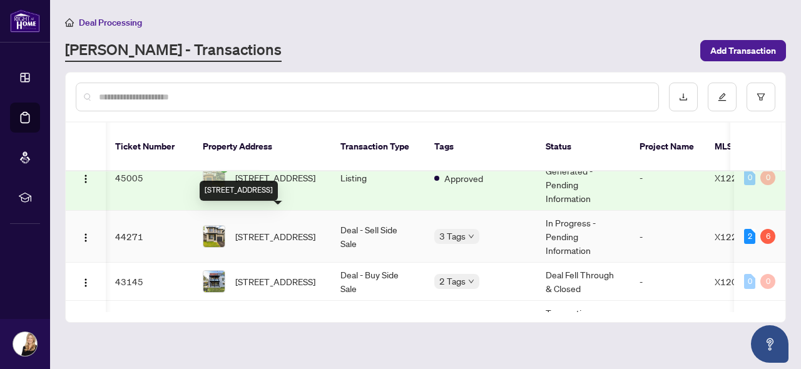  I want to click on button: edit, so click(722, 97).